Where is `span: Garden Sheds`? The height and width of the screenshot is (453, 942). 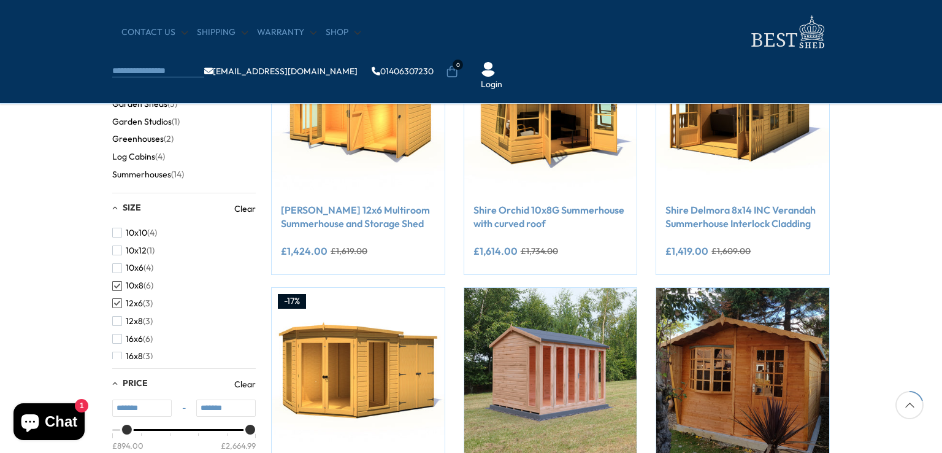 span: Garden Sheds is located at coordinates (140, 104).